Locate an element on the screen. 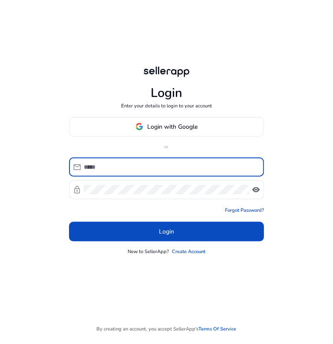  img: google-logo.svg is located at coordinates (140, 126).